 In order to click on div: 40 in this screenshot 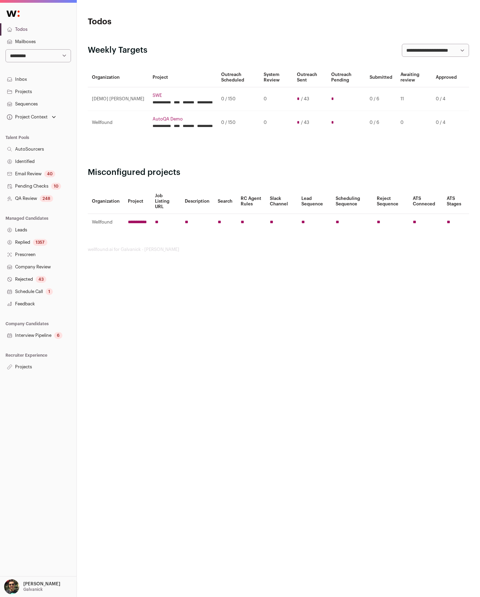, I will do `click(50, 174)`.